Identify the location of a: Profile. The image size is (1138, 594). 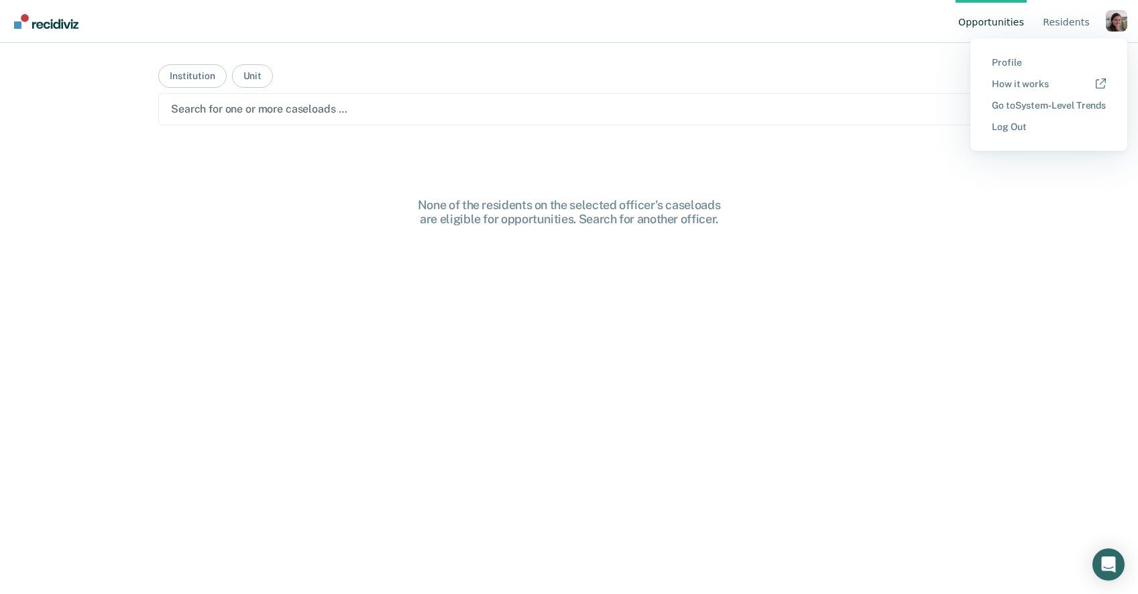
(1049, 62).